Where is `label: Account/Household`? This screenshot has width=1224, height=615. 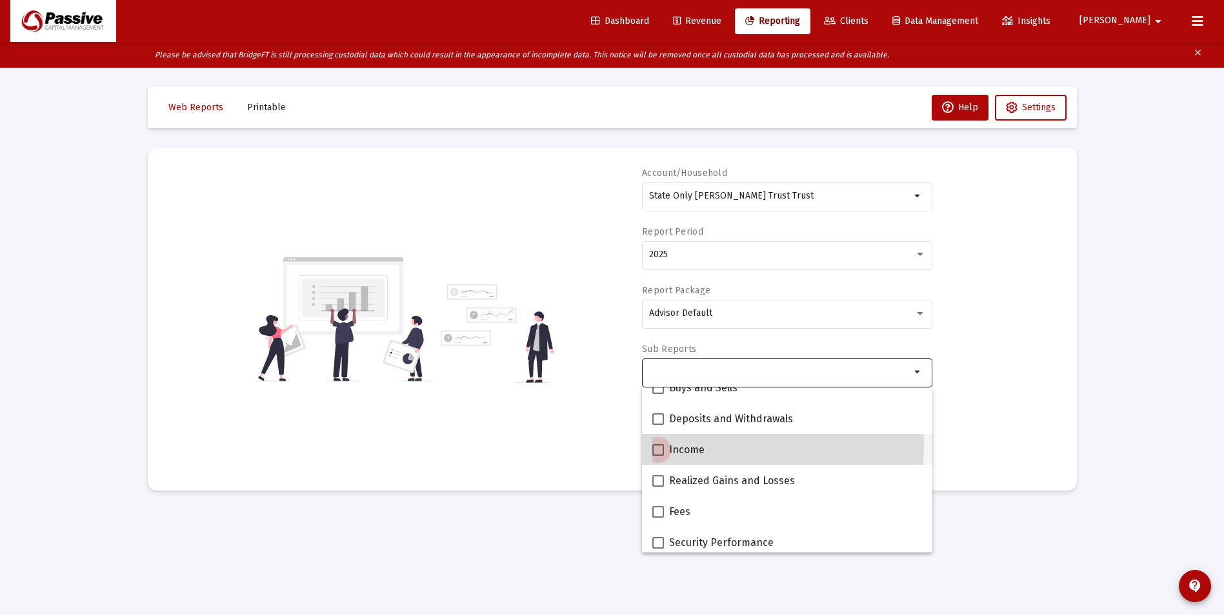 label: Account/Household is located at coordinates (684, 173).